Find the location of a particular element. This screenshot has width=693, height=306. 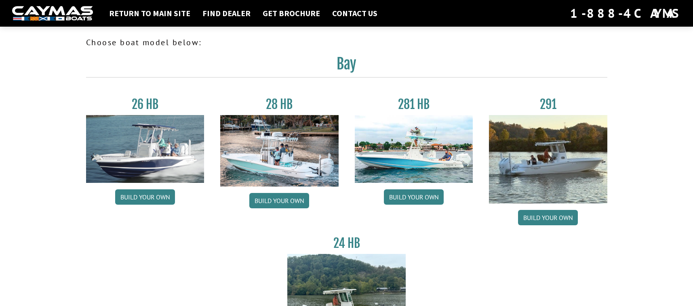

h3: 28 HB is located at coordinates (279, 104).